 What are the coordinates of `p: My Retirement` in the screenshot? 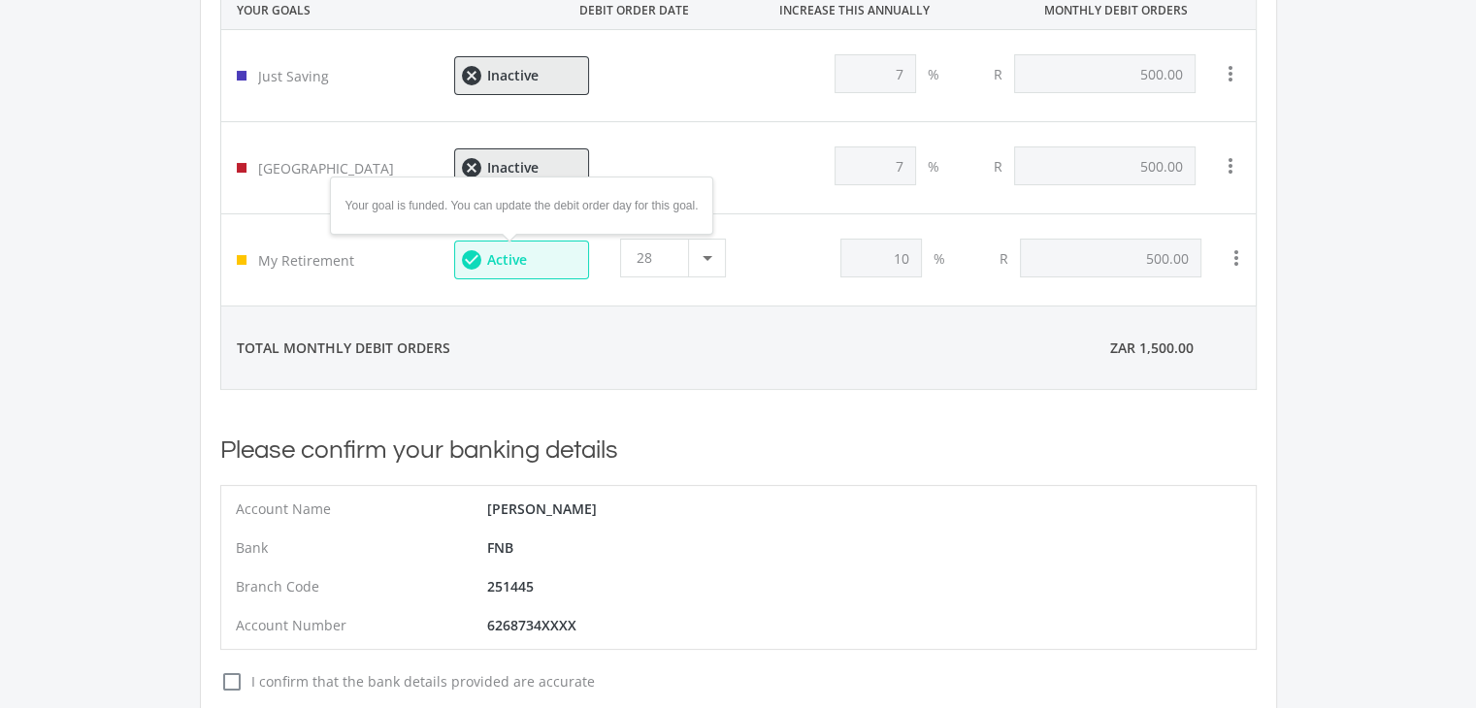 It's located at (341, 260).